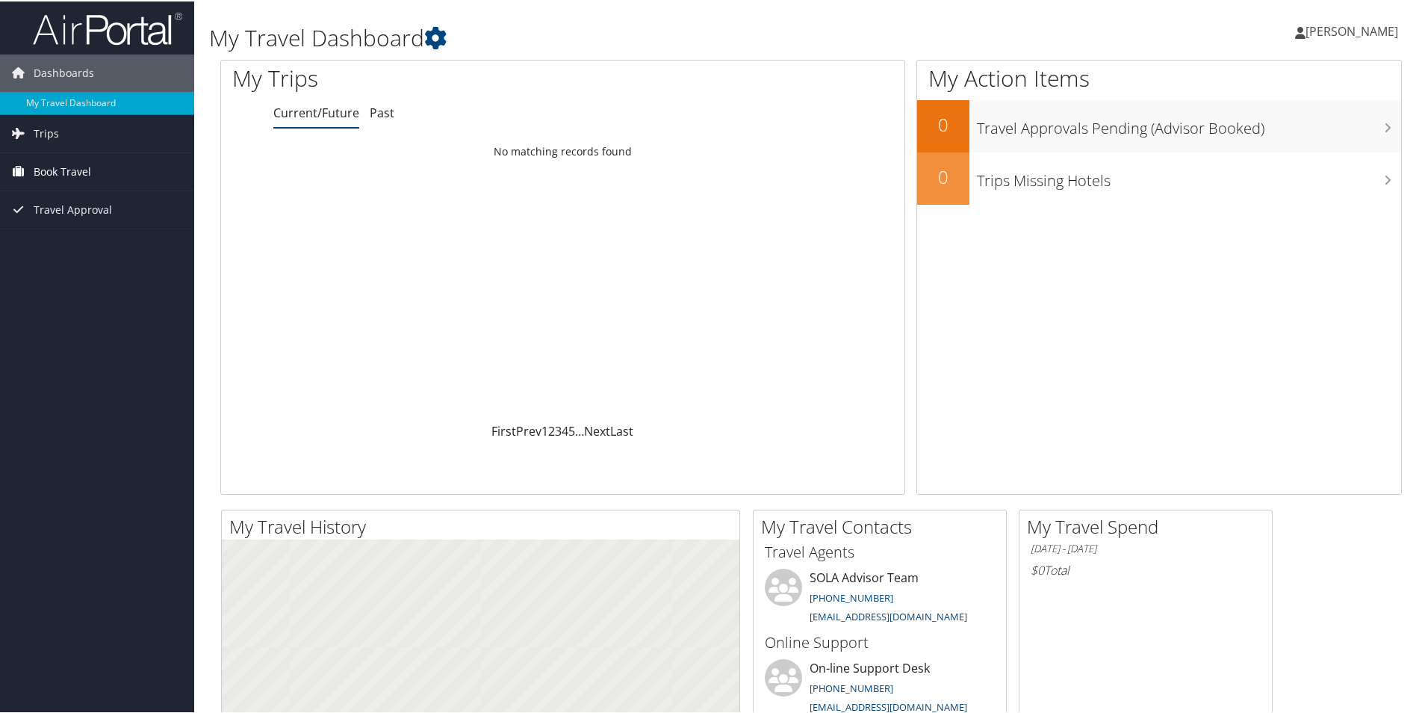 The height and width of the screenshot is (713, 1422). I want to click on h6: Total, so click(1146, 569).